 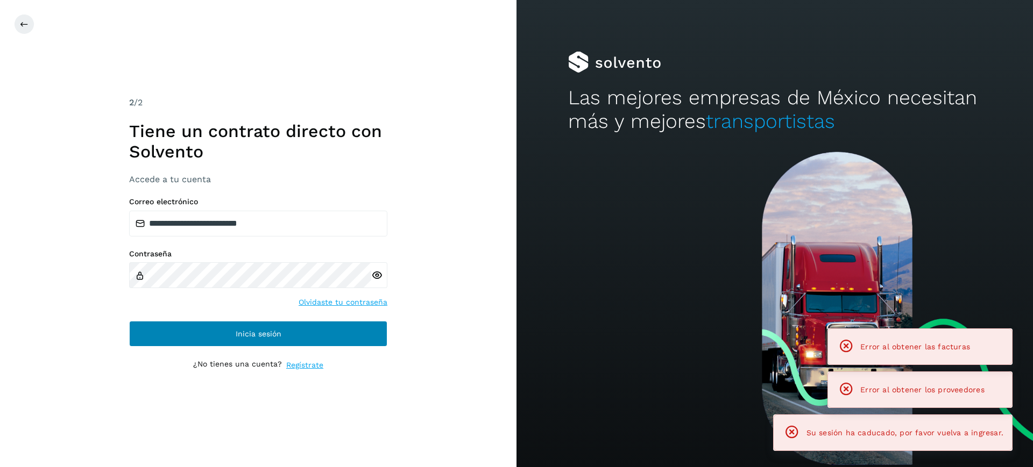 I want to click on a: Olvidaste tu contraseña, so click(x=343, y=302).